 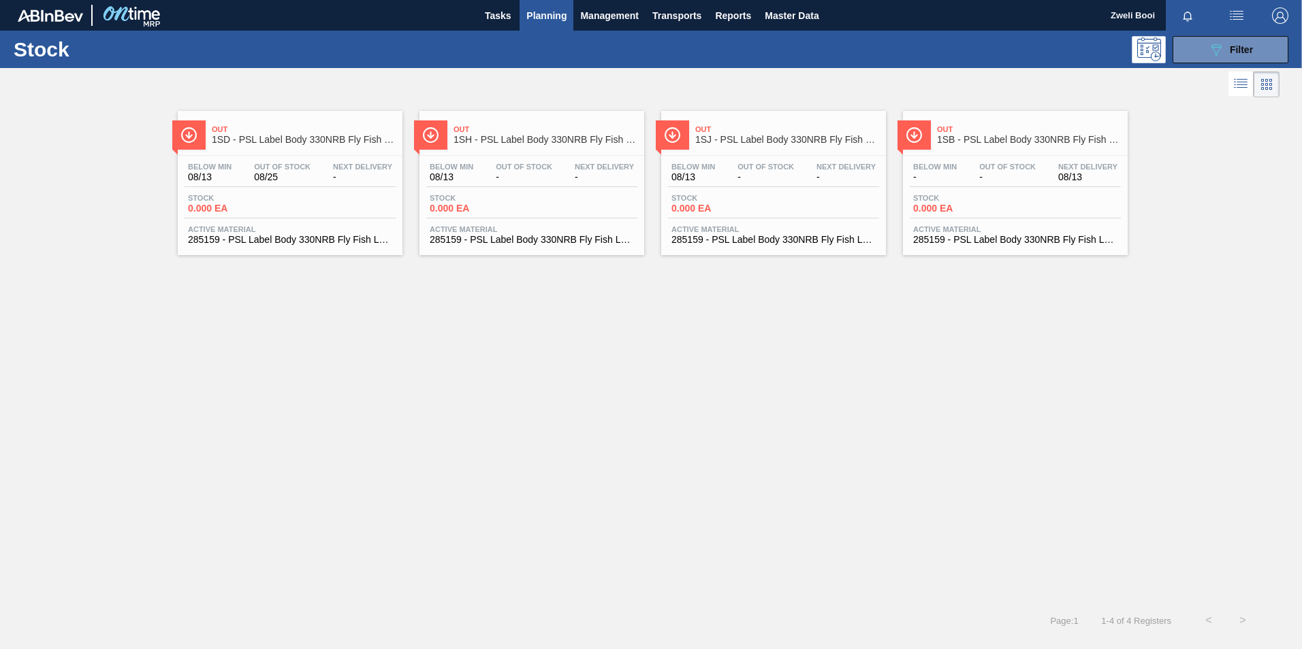 I want to click on span: Page : 1, so click(x=1063, y=621).